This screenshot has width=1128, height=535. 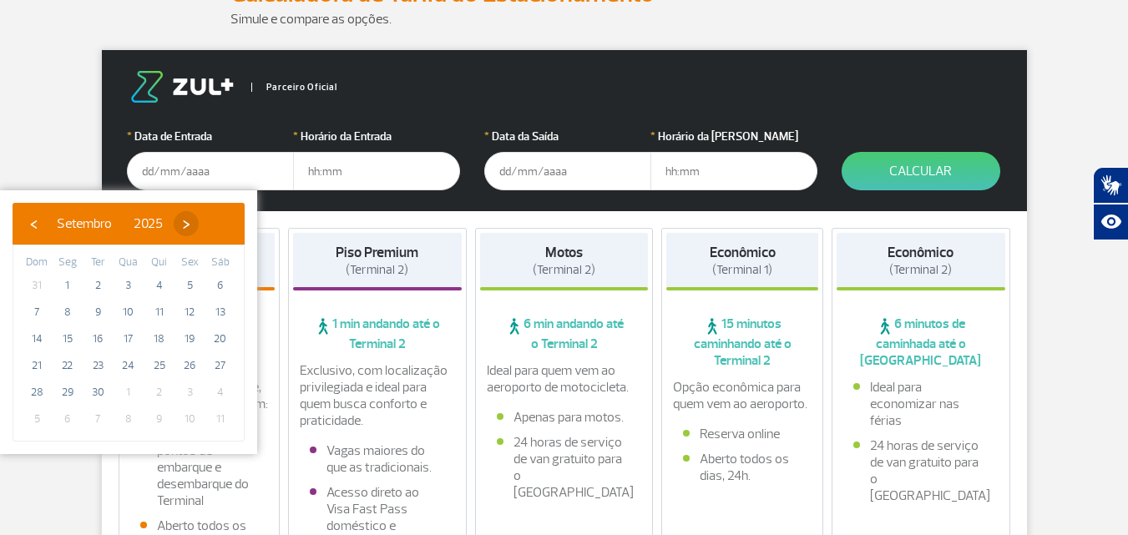 What do you see at coordinates (210, 136) in the screenshot?
I see `label: Data de Entrada` at bounding box center [210, 136].